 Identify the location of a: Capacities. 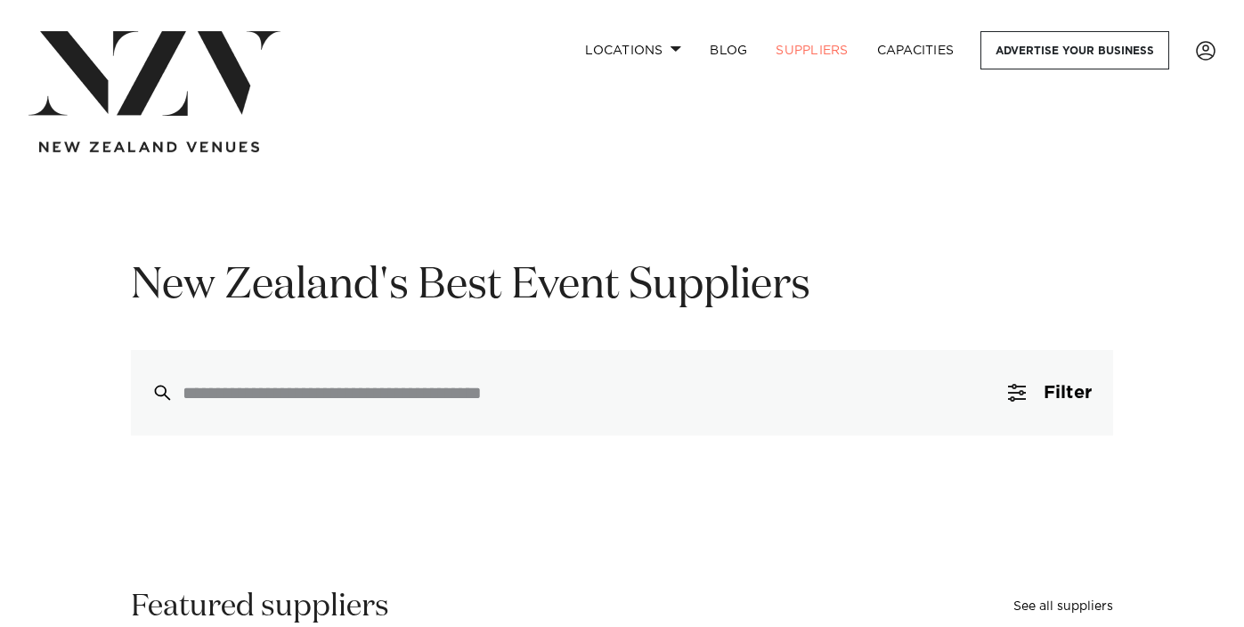
(915, 50).